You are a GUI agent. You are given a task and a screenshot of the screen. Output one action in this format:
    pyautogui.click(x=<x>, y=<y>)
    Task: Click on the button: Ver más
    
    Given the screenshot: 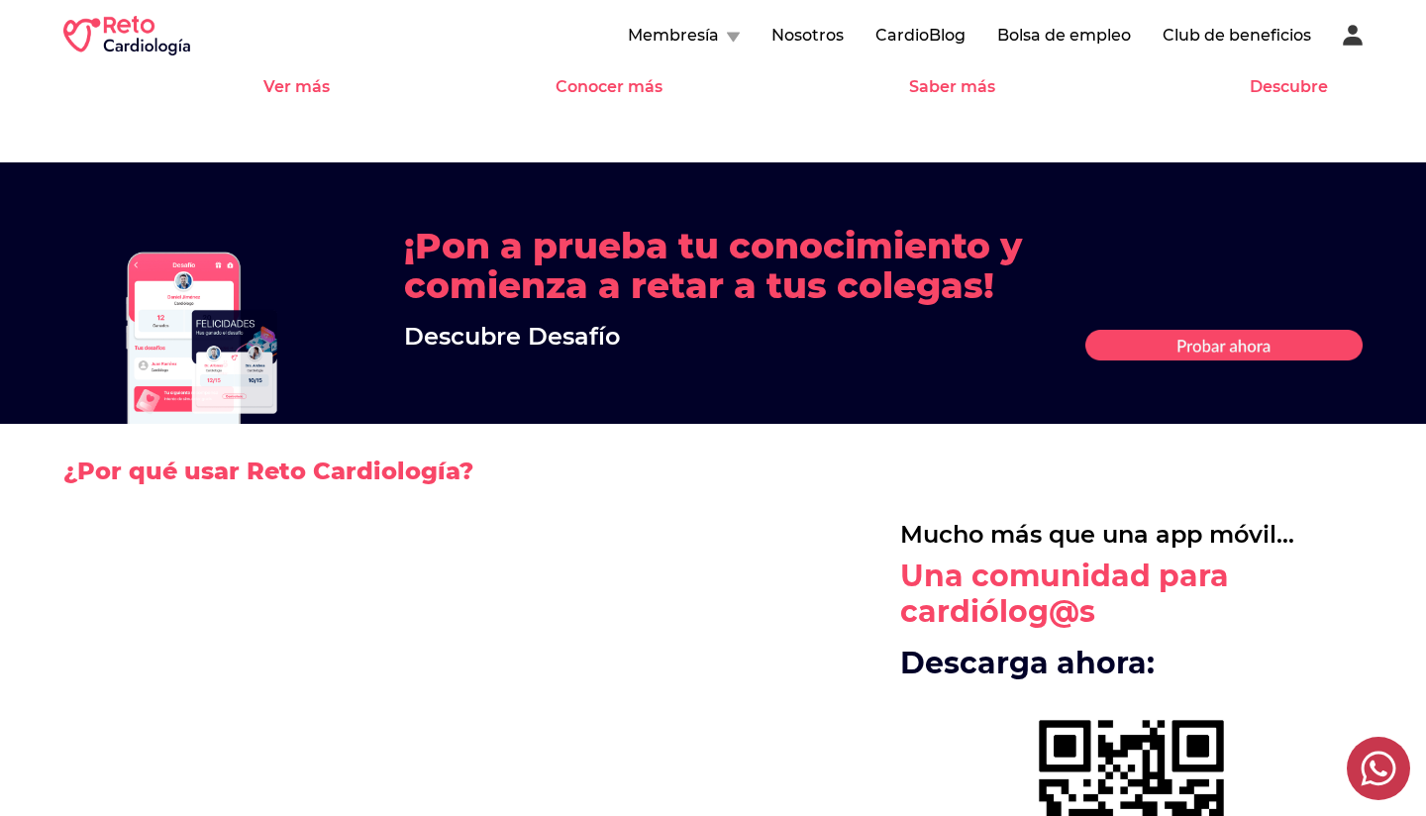 What is the action you would take?
    pyautogui.click(x=314, y=87)
    